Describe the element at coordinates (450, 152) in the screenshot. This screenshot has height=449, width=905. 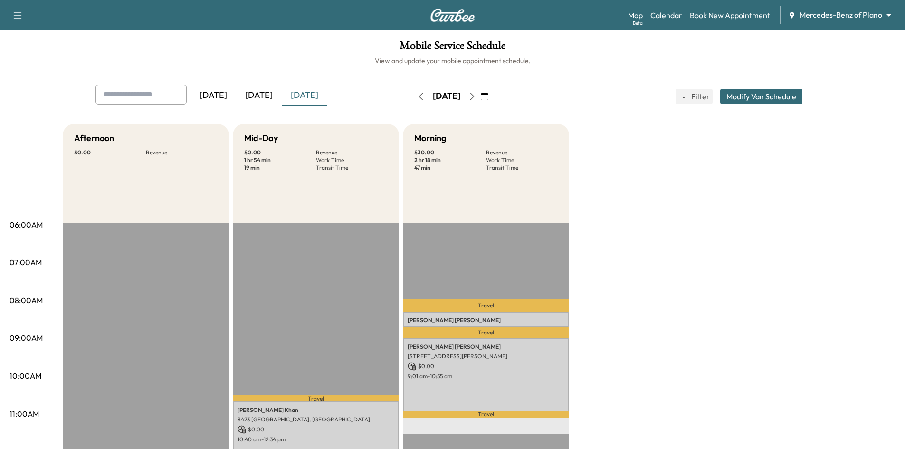
I see `p: $ 30.00` at that location.